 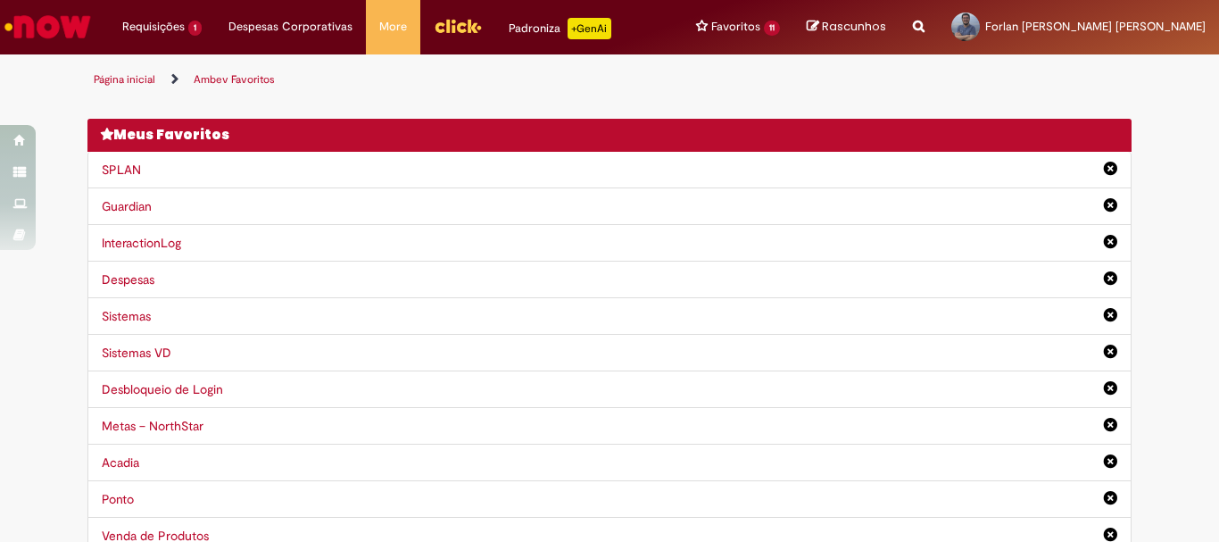 I want to click on span: Despesas Corporativas, so click(x=290, y=27).